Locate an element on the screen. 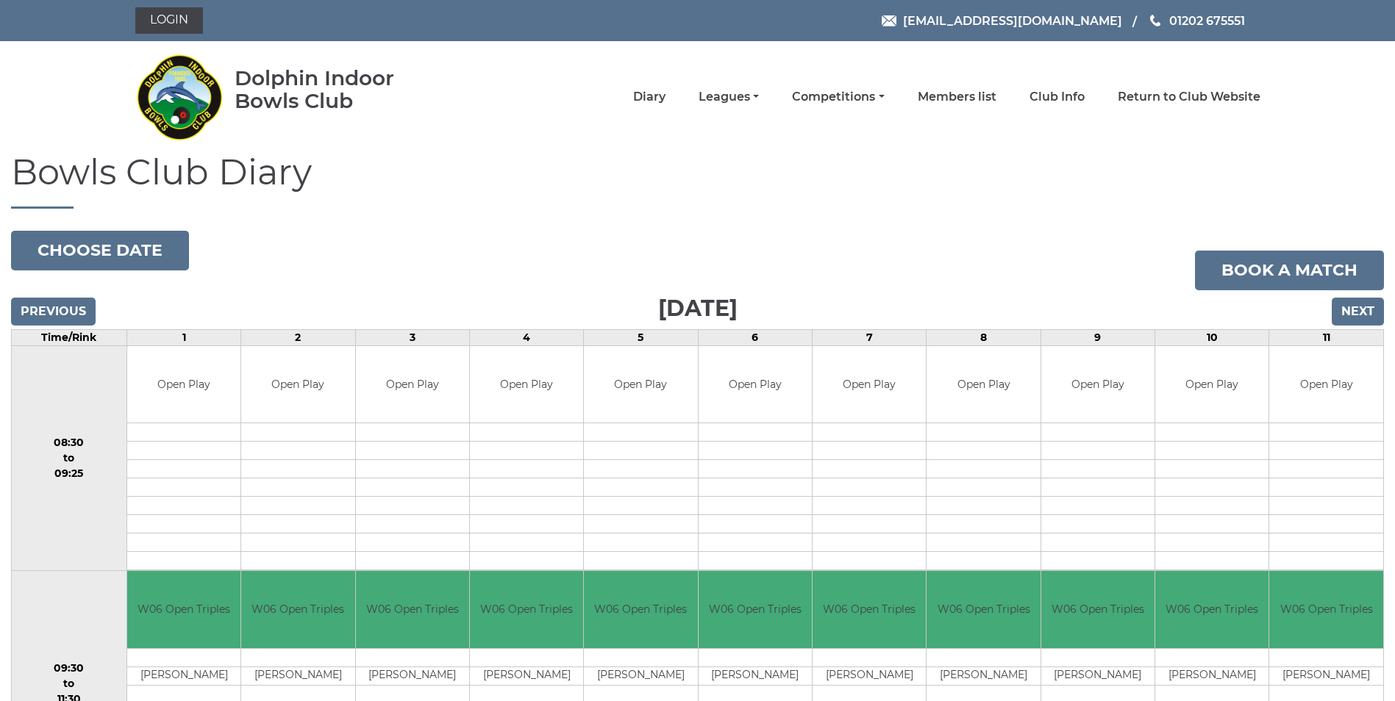 The height and width of the screenshot is (701, 1395). td: 11 is located at coordinates (1326, 337).